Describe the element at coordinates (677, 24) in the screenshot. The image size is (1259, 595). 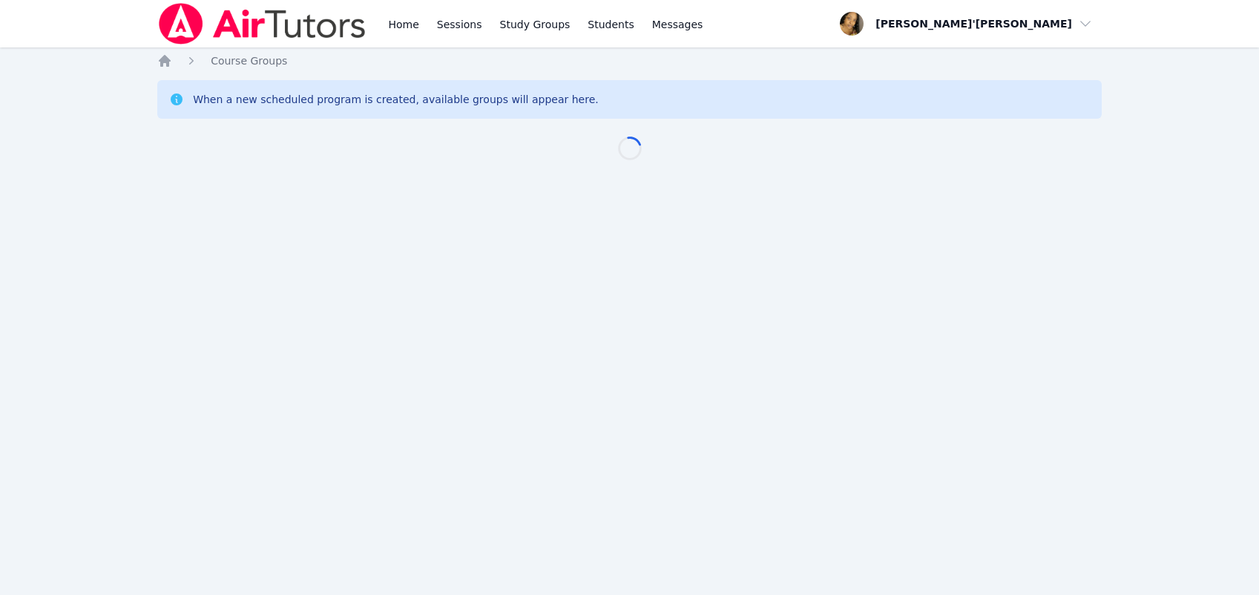
I see `span: Messages` at that location.